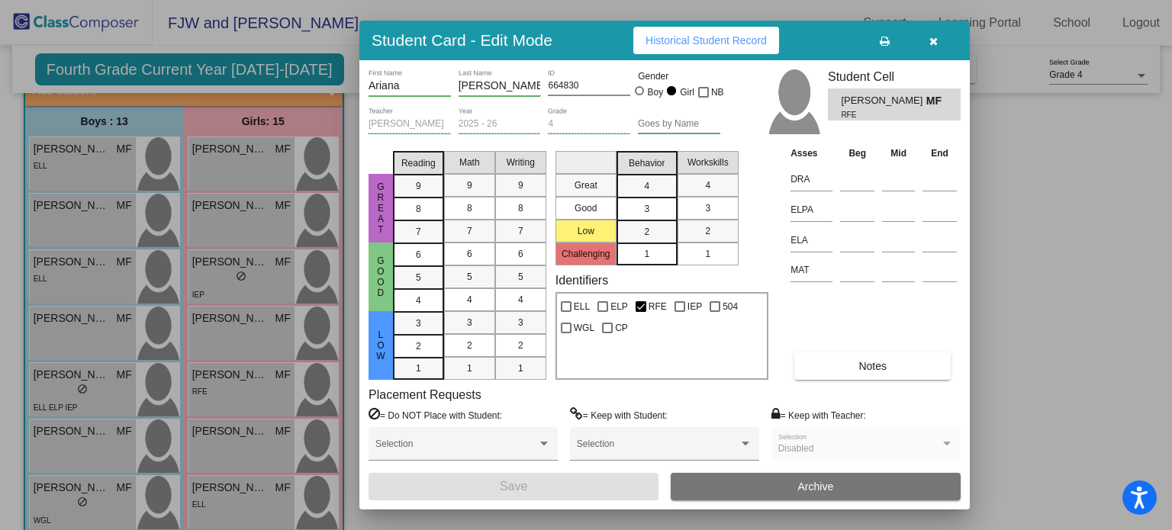 The width and height of the screenshot is (1172, 530). I want to click on div: Boy, so click(656, 92).